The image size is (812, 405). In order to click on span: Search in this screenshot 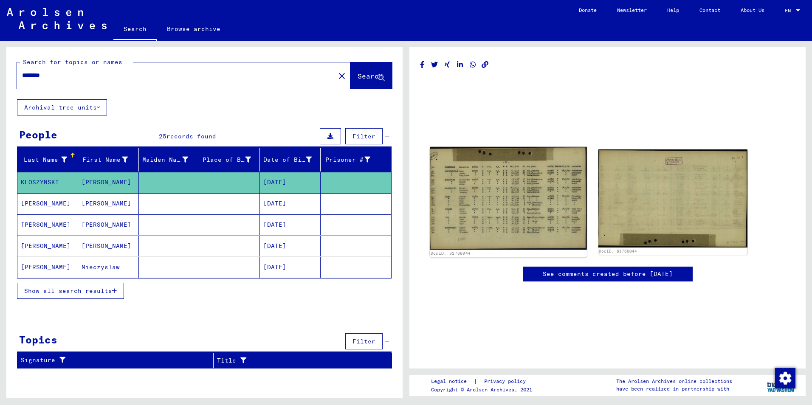, I will do `click(370, 76)`.